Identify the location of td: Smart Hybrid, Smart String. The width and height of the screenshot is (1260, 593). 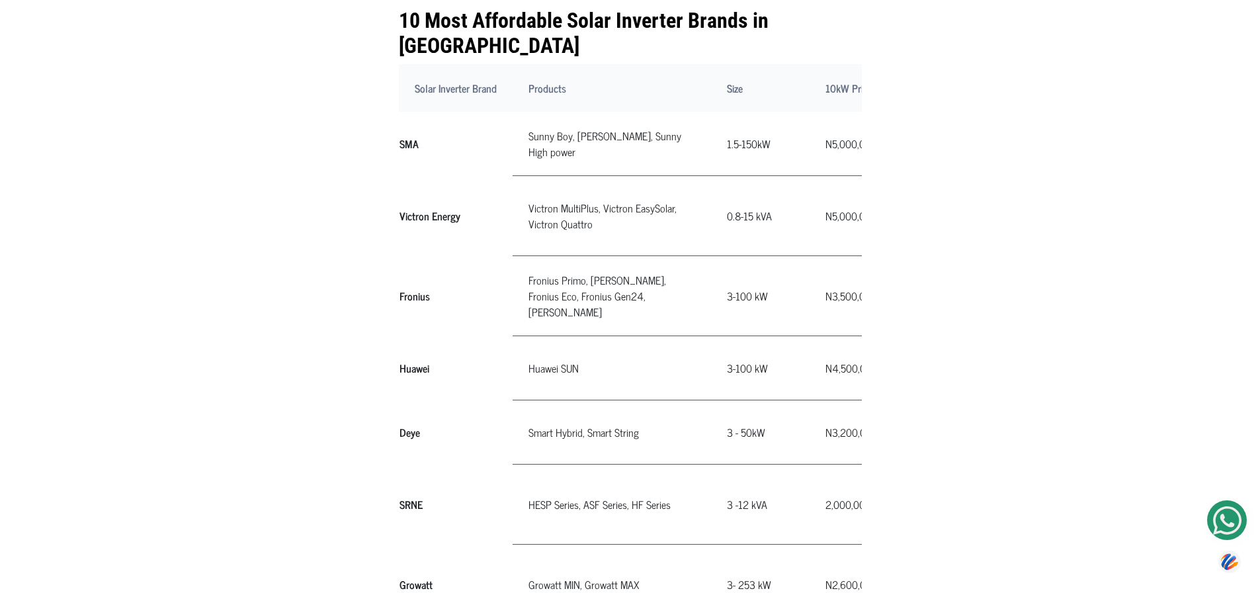
(612, 431).